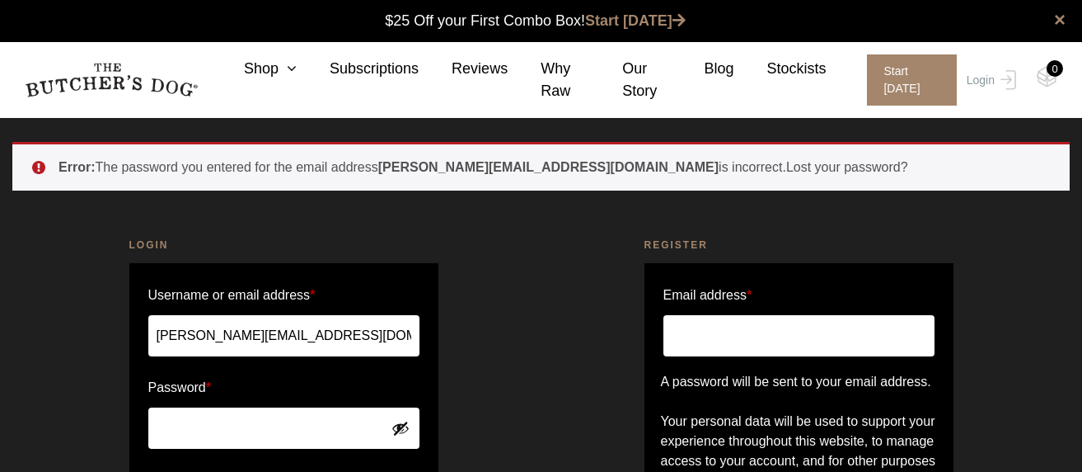  Describe the element at coordinates (780, 68) in the screenshot. I see `a: Stockists` at that location.